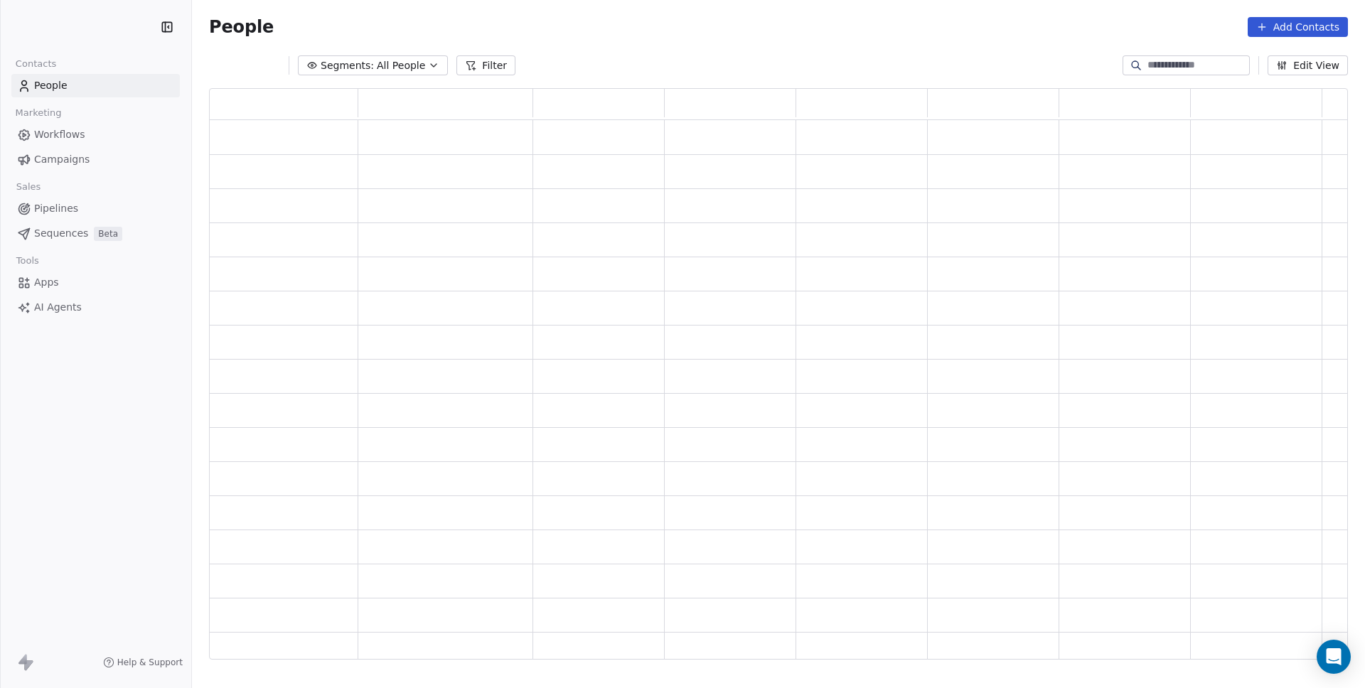 The height and width of the screenshot is (688, 1365). I want to click on span: Workflows, so click(60, 134).